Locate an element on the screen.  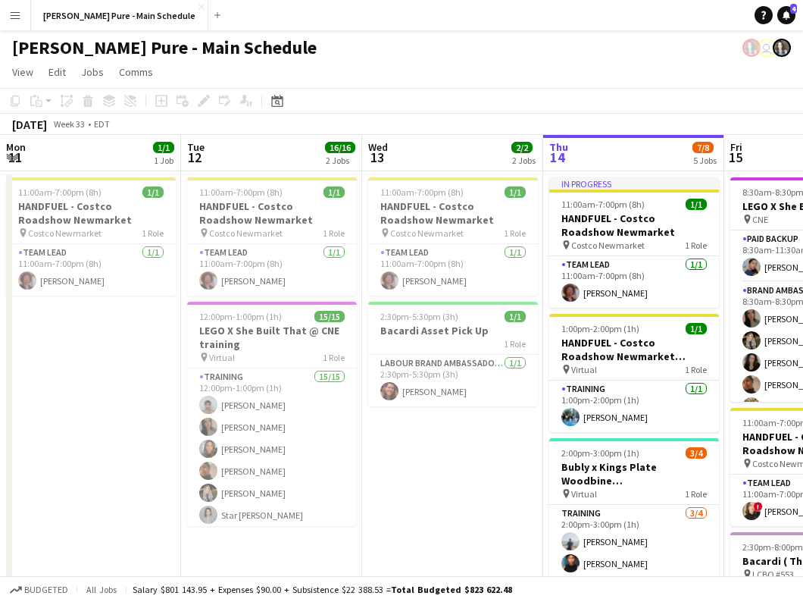
span: Budgeted is located at coordinates (46, 590).